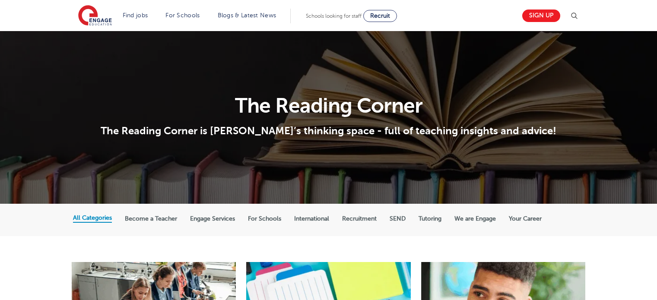 Image resolution: width=657 pixels, height=300 pixels. What do you see at coordinates (475, 219) in the screenshot?
I see `label: We are Engage` at bounding box center [475, 219].